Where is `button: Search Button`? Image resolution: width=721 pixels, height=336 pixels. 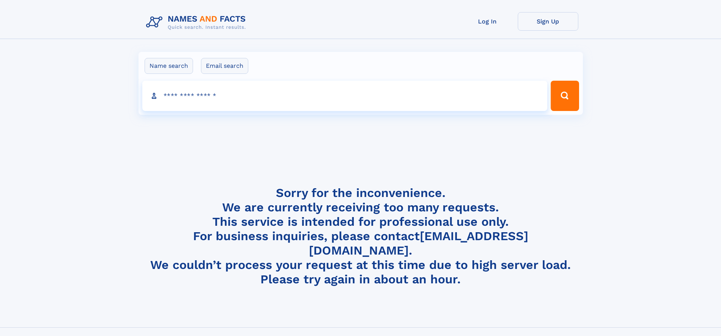 button: Search Button is located at coordinates (565, 96).